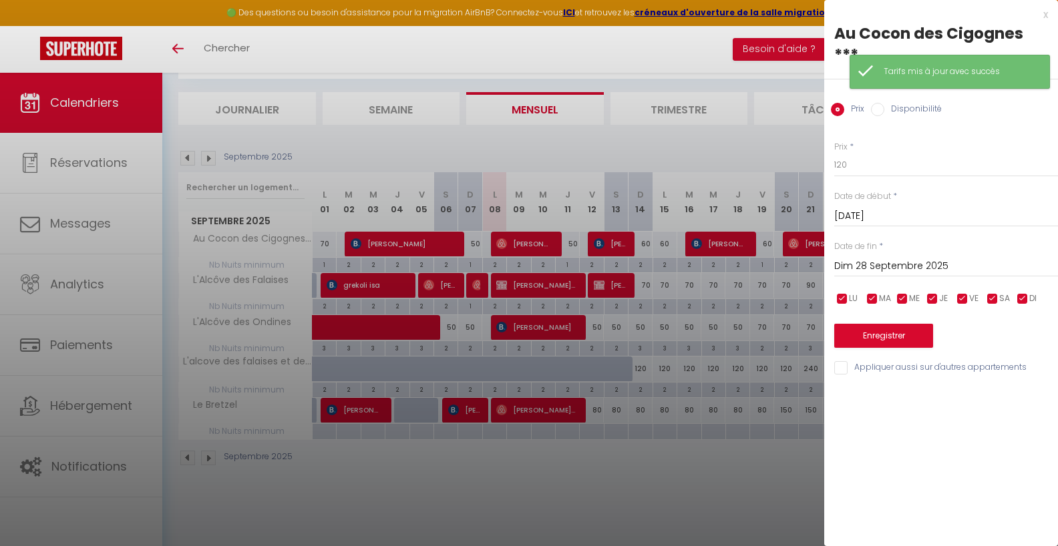  Describe the element at coordinates (943, 299) in the screenshot. I see `span: JE` at that location.